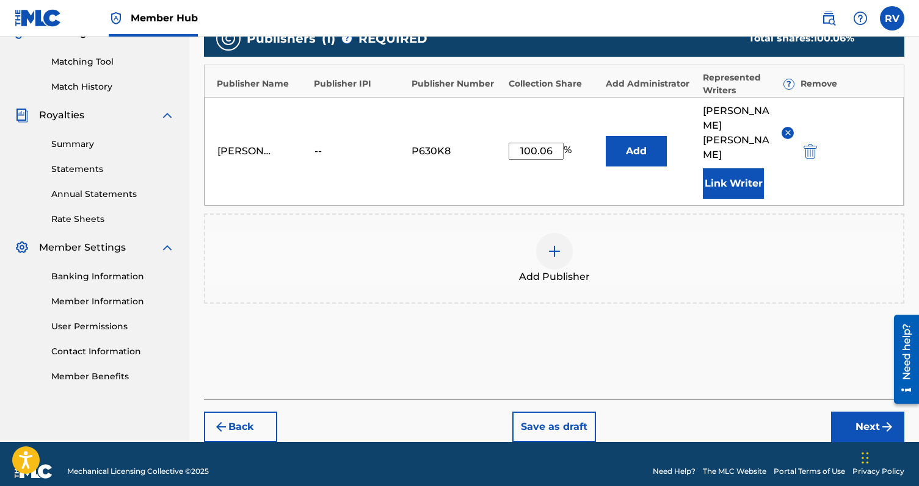  Describe the element at coordinates (113, 87) in the screenshot. I see `a: Match History` at that location.